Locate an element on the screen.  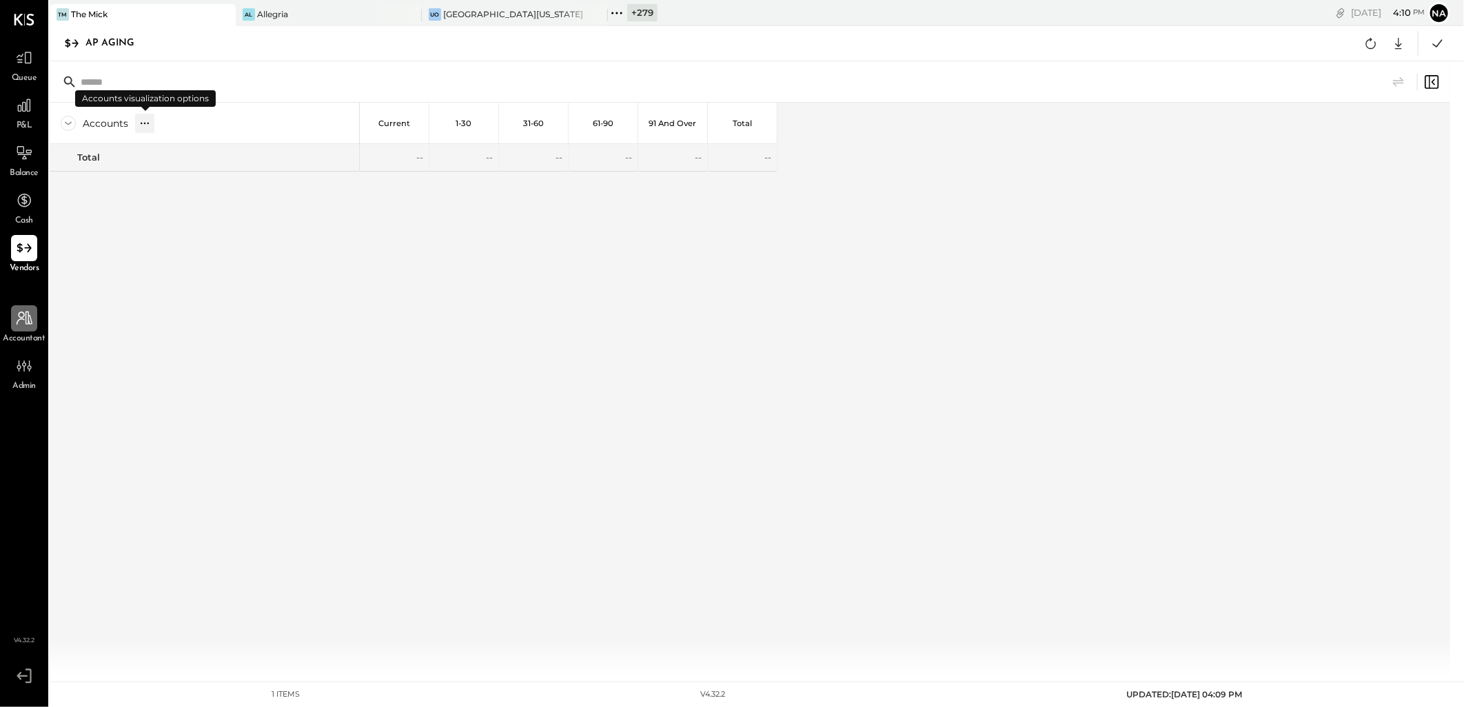
p: 61-90 is located at coordinates (603, 123).